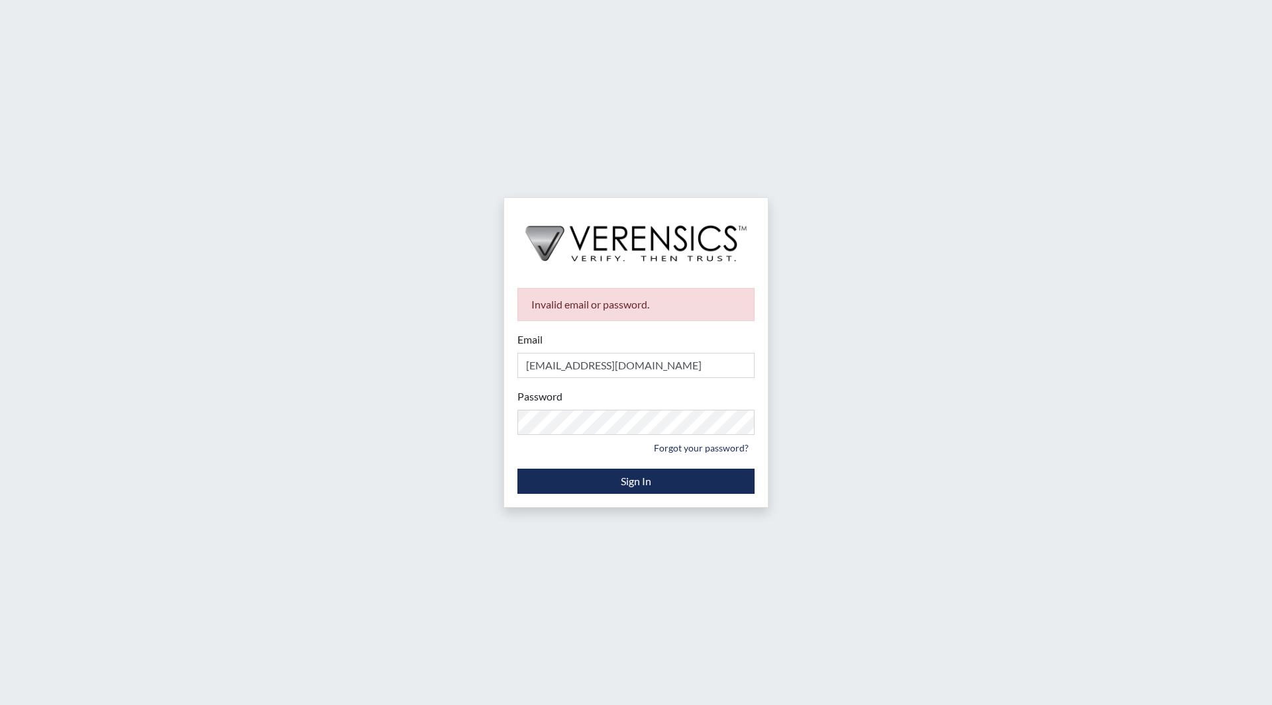 Image resolution: width=1272 pixels, height=705 pixels. What do you see at coordinates (701, 448) in the screenshot?
I see `a: Forgot your password?` at bounding box center [701, 448].